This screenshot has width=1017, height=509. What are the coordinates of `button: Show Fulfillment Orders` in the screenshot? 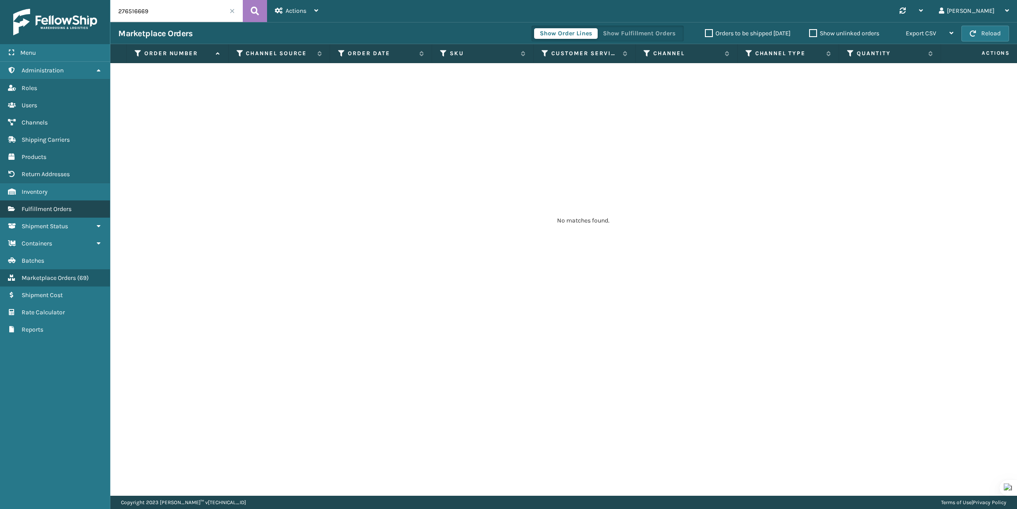 It's located at (639, 34).